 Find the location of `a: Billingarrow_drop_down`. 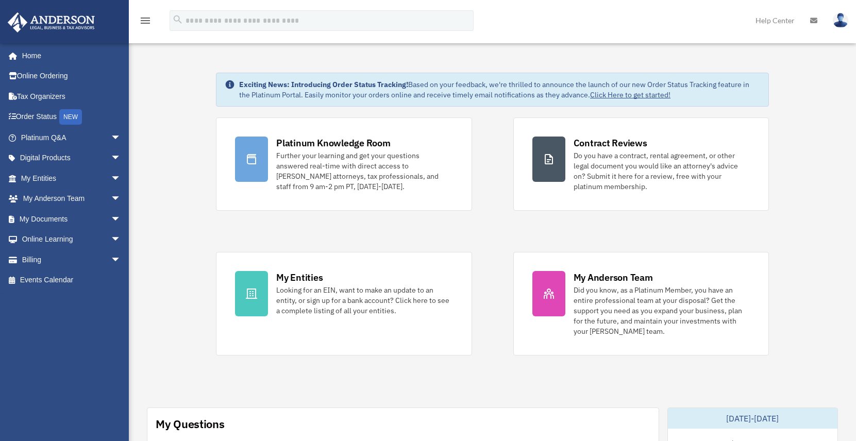

a: Billingarrow_drop_down is located at coordinates (72, 260).